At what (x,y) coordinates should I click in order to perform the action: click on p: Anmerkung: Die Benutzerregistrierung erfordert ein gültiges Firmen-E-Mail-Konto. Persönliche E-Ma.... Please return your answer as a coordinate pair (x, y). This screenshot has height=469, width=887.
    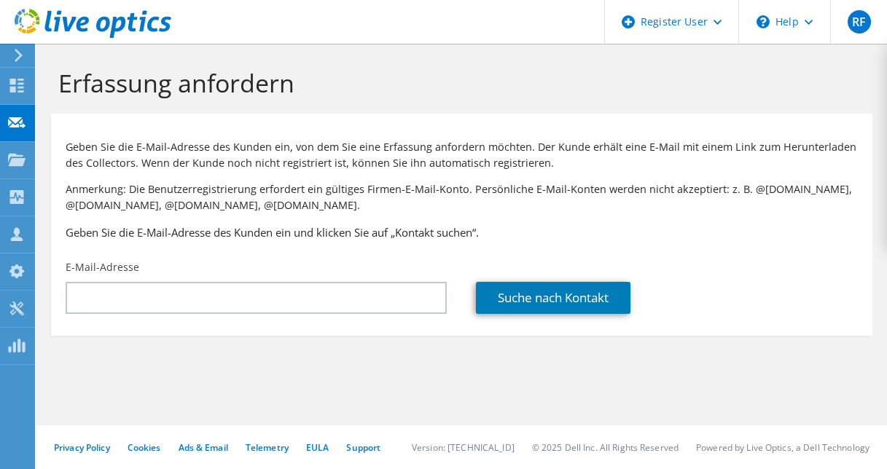
    Looking at the image, I should click on (461, 197).